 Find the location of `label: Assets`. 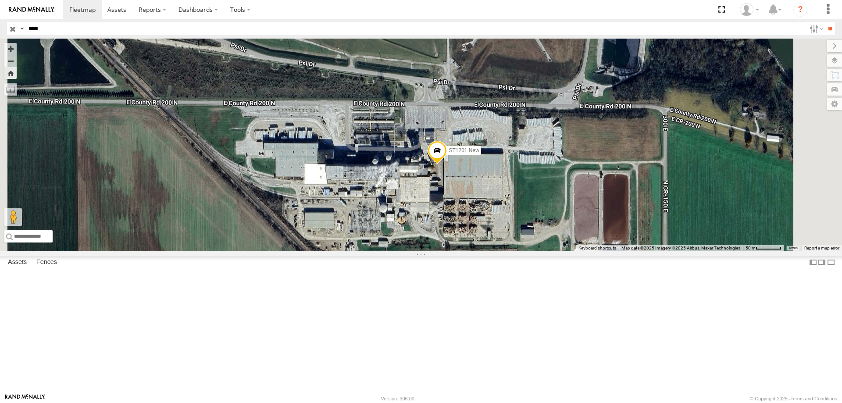

label: Assets is located at coordinates (17, 262).